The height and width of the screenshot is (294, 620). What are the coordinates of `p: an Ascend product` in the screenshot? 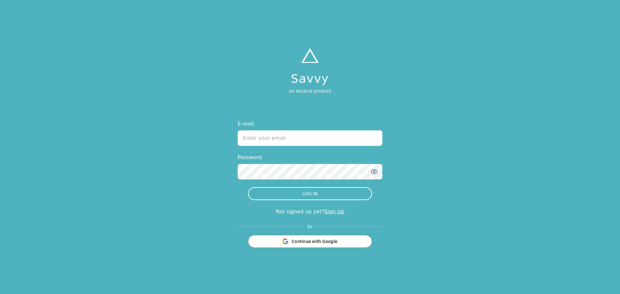 It's located at (310, 91).